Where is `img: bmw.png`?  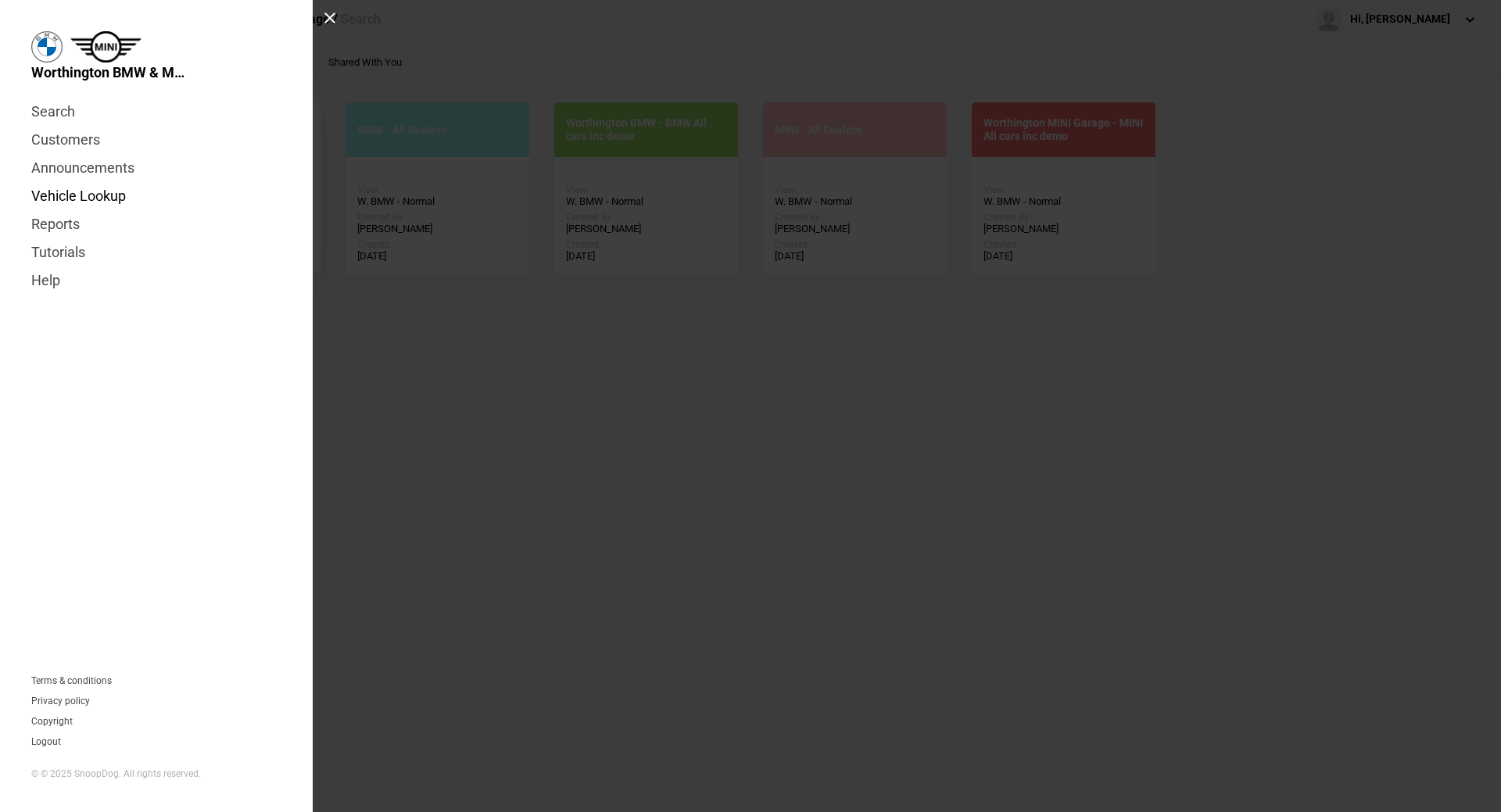
img: bmw.png is located at coordinates (47, 47).